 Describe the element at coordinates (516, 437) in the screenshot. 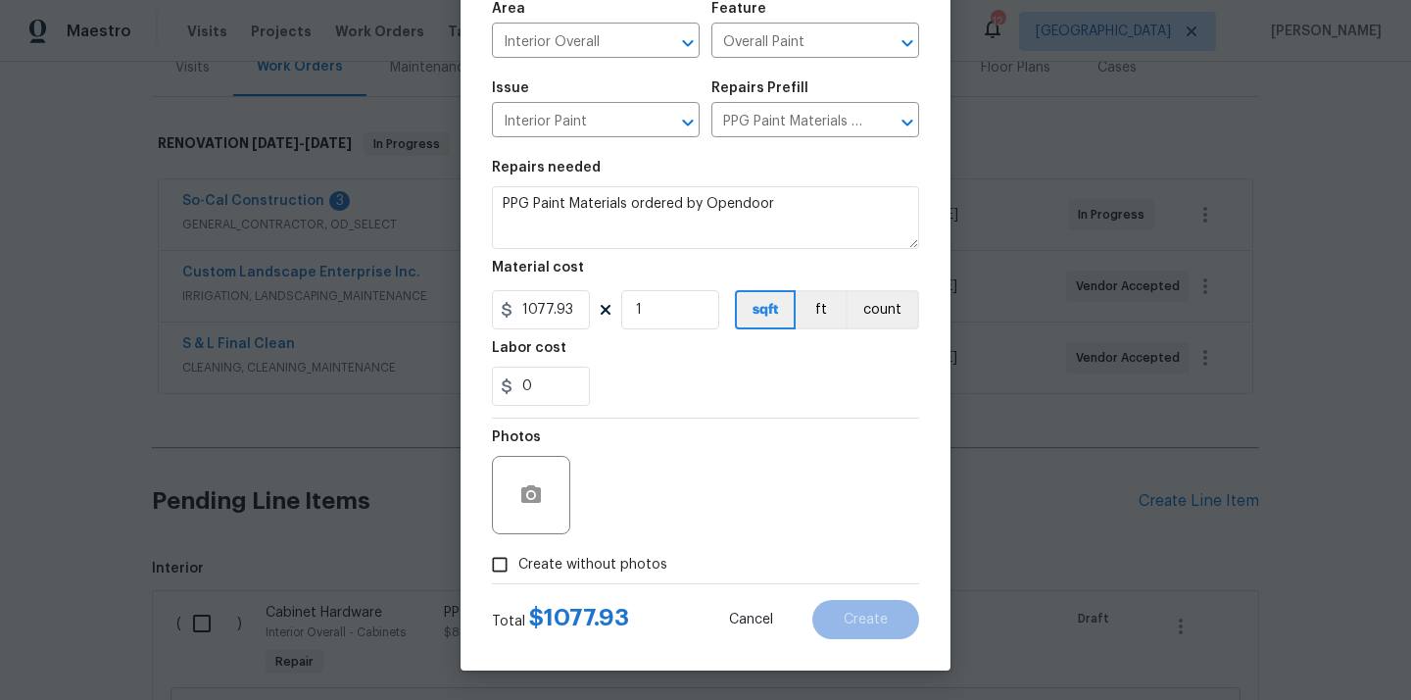

I see `h5: Photos` at that location.